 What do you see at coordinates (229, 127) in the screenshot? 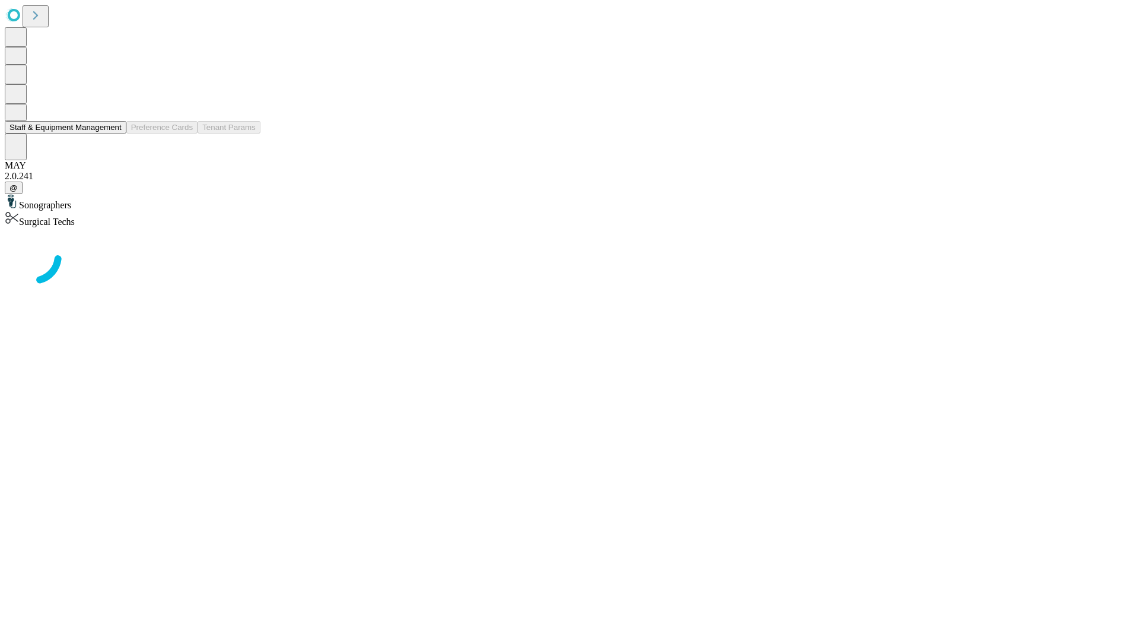
I see `button: Tenant Params` at bounding box center [229, 127].